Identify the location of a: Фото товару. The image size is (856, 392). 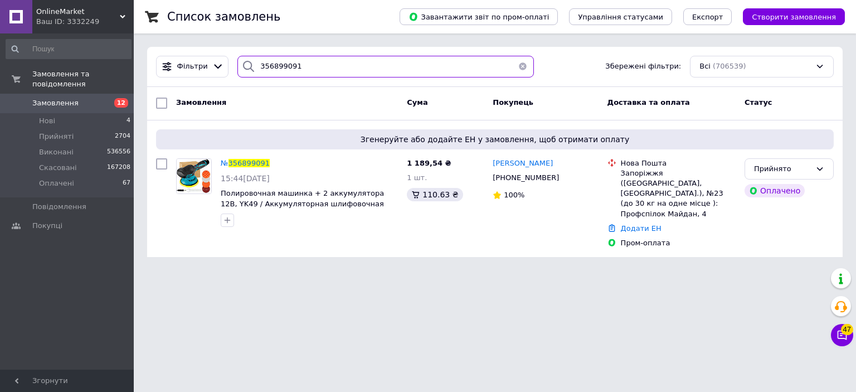
(194, 176).